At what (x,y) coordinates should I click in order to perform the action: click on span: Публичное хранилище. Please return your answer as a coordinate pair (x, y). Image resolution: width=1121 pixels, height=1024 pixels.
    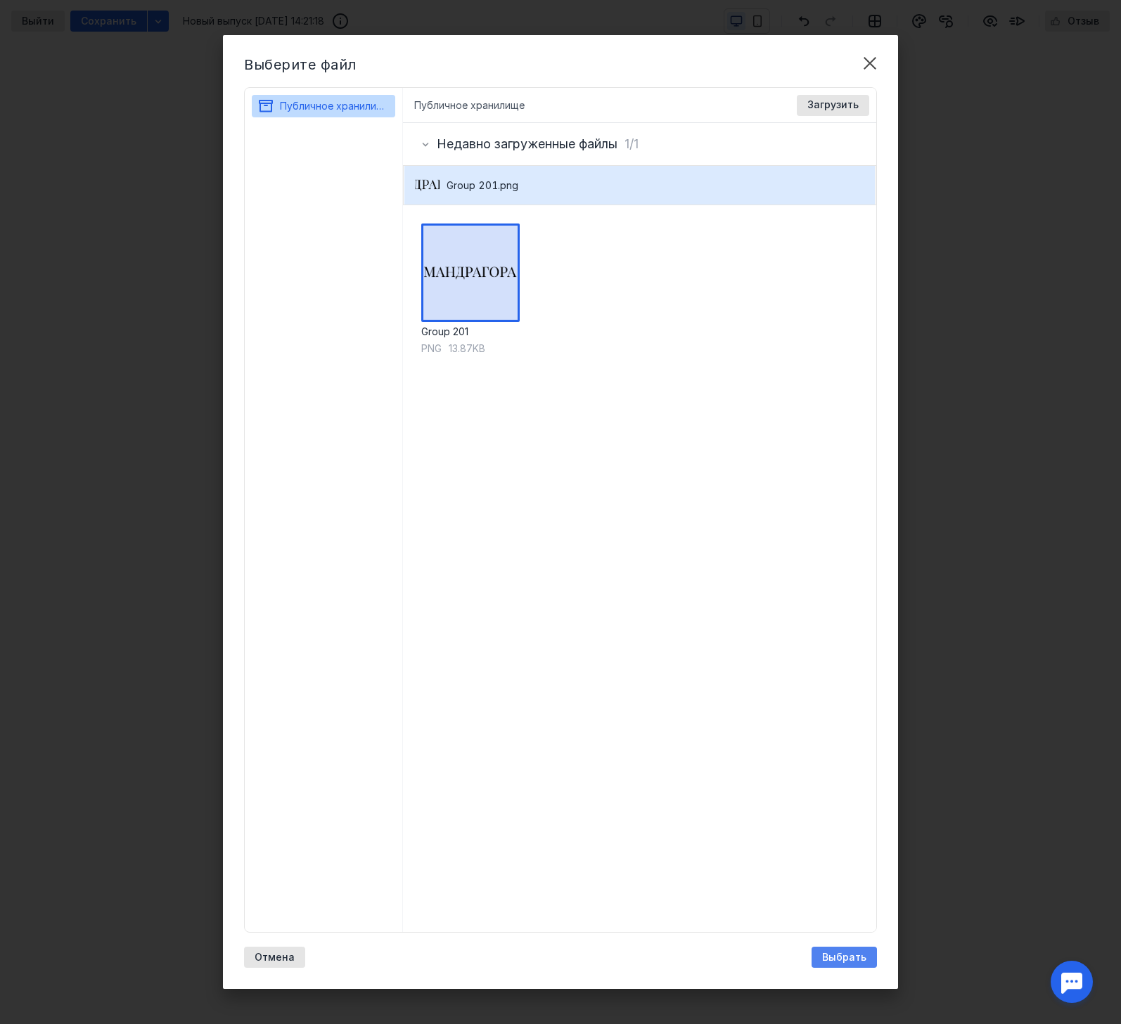
    Looking at the image, I should click on (335, 105).